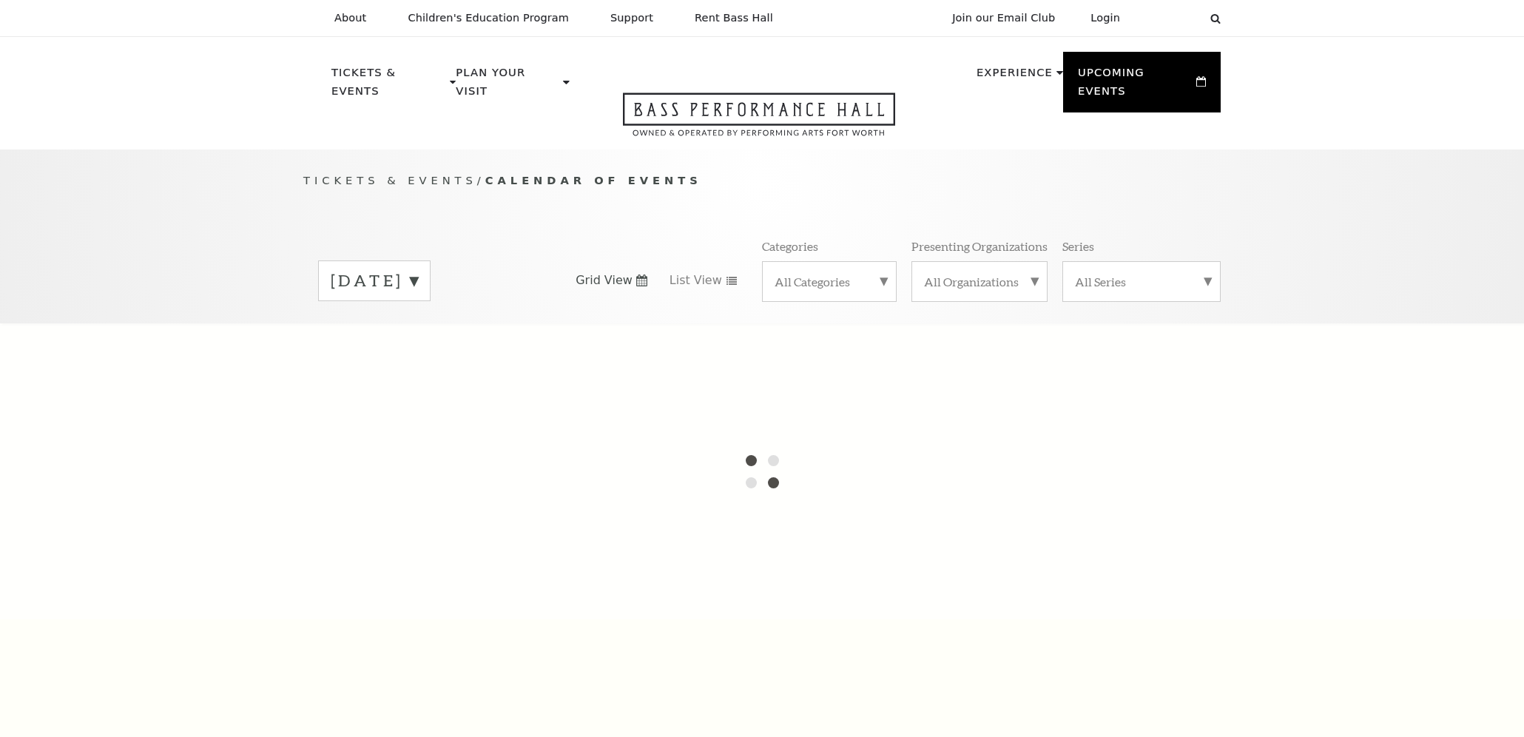 The image size is (1524, 737). Describe the element at coordinates (734, 18) in the screenshot. I see `p: Rent Bass Hall` at that location.